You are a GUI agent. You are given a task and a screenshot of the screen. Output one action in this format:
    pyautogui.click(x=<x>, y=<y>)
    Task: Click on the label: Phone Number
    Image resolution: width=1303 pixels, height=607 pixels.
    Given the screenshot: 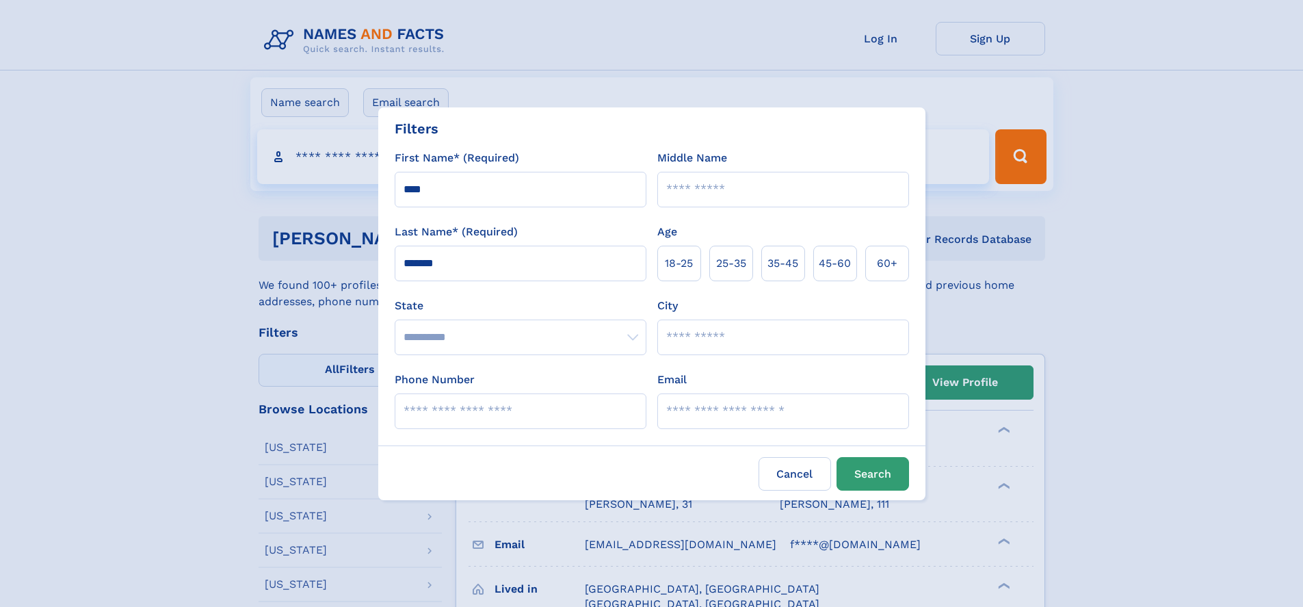 What is the action you would take?
    pyautogui.click(x=434, y=380)
    